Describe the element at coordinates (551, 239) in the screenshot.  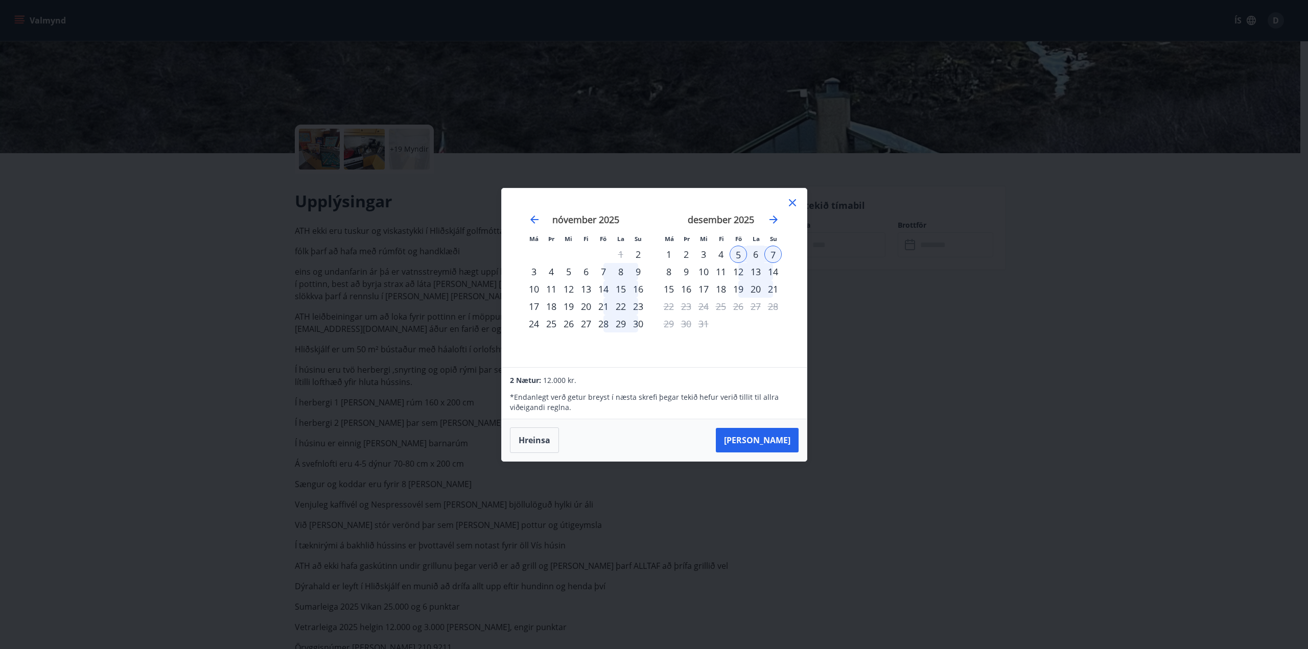
I see `small: Þr` at that location.